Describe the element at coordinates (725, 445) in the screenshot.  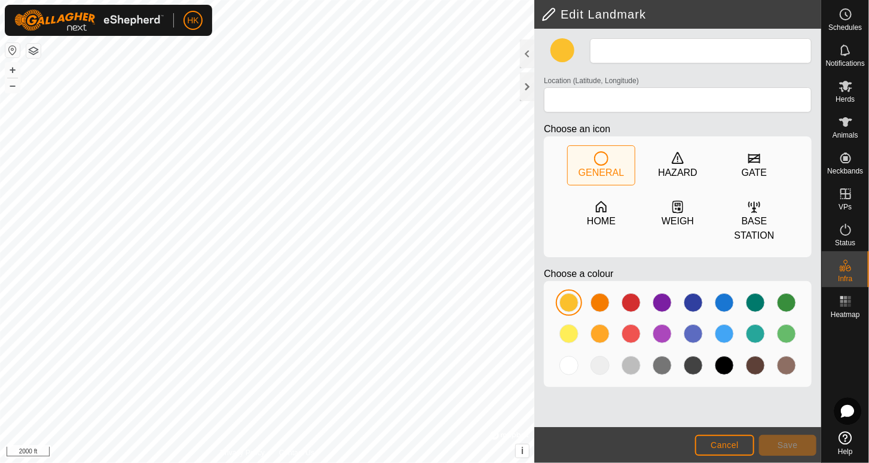
I see `span: Cancel` at that location.